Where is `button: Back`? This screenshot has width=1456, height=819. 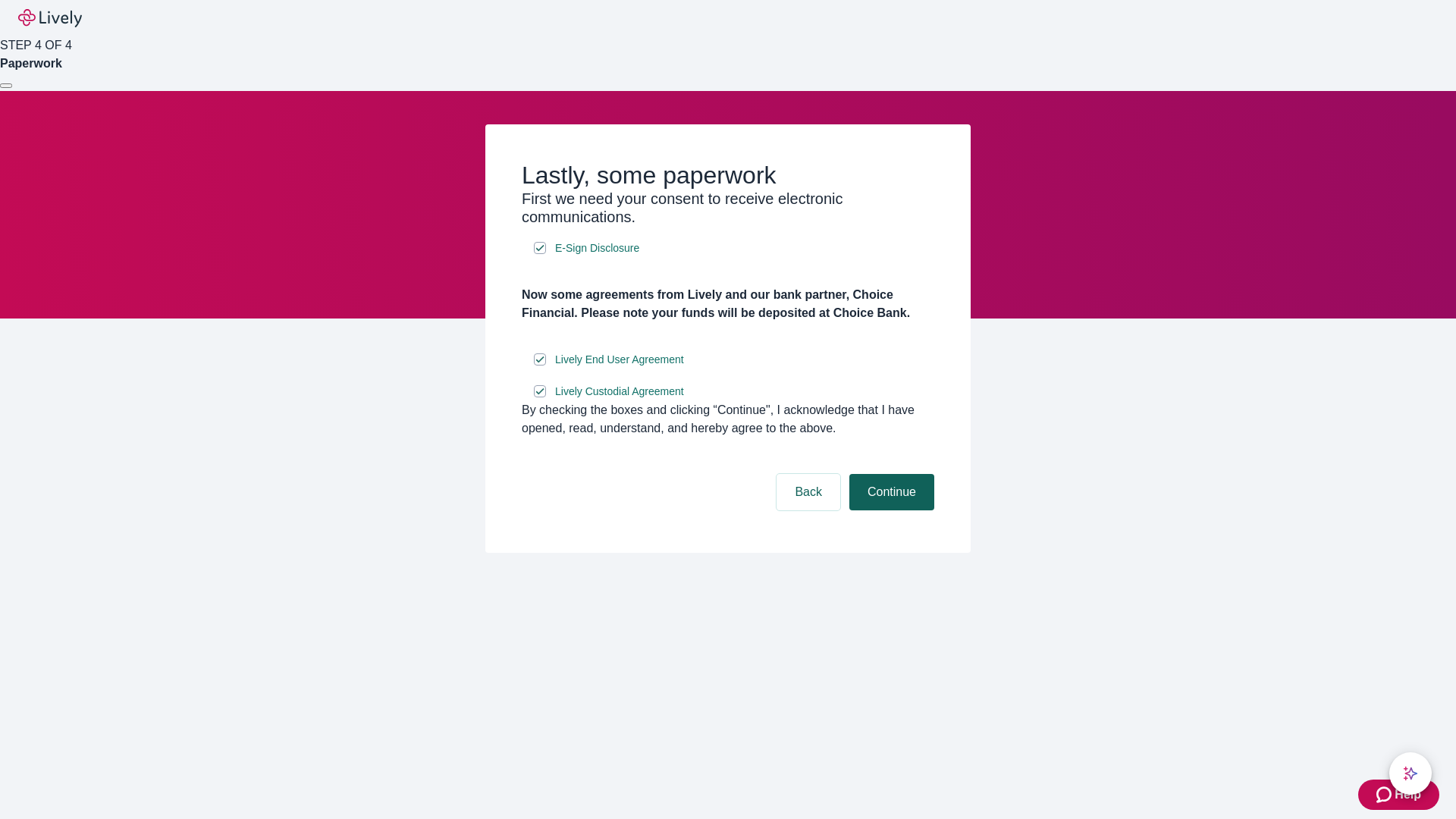
button: Back is located at coordinates (808, 492).